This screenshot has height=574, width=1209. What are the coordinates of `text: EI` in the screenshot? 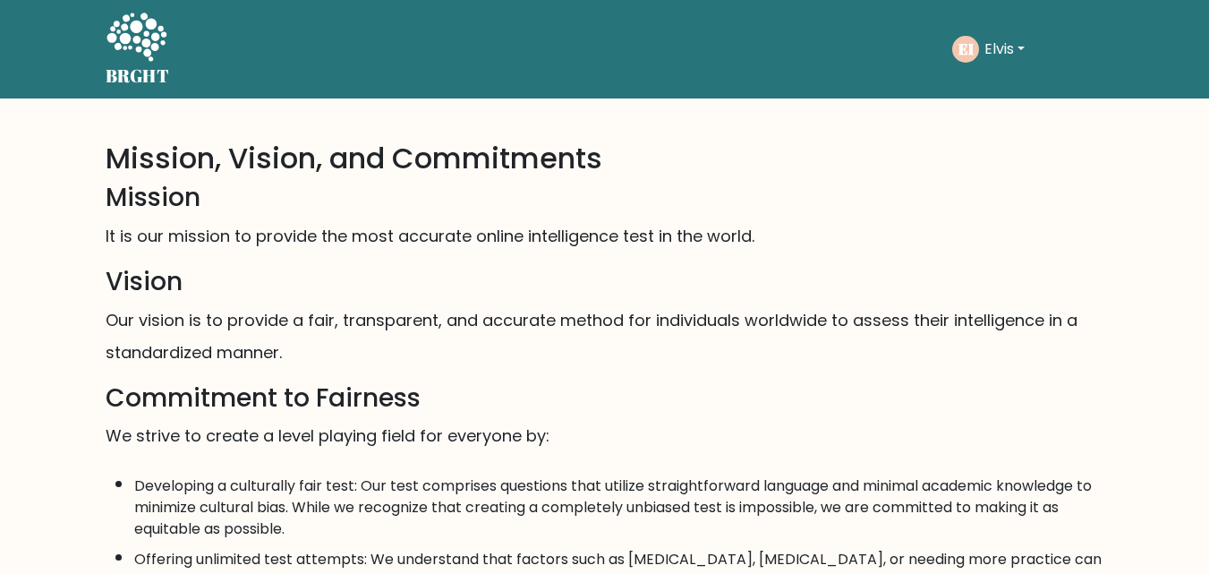 It's located at (965, 48).